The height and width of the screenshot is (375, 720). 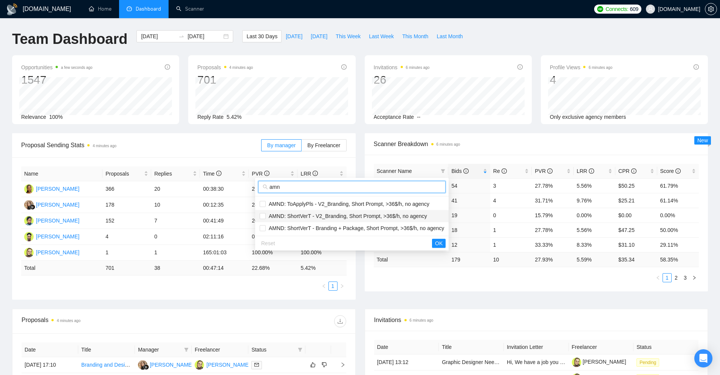 I want to click on td: 4, so click(x=127, y=237).